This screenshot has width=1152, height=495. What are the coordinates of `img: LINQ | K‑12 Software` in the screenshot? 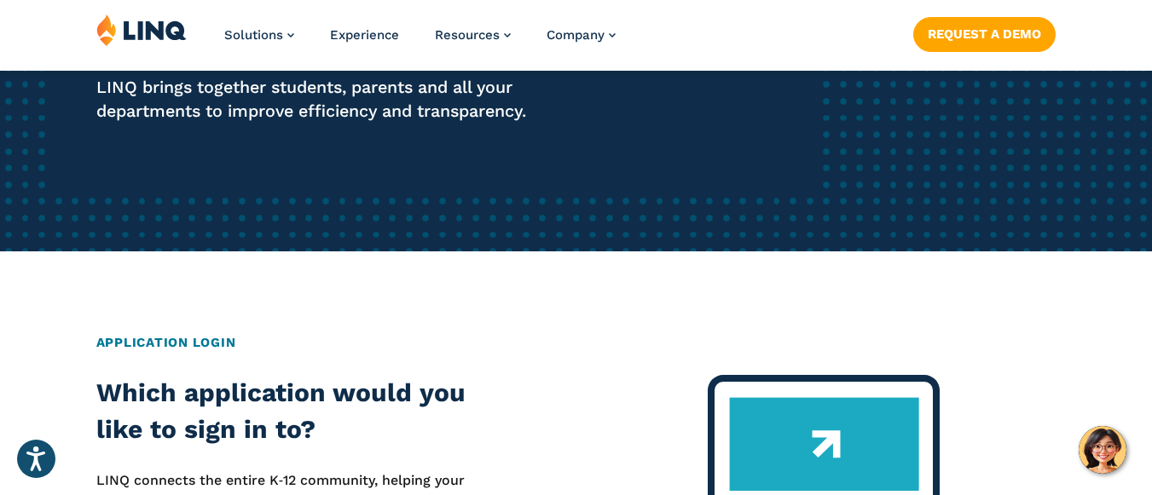 It's located at (142, 30).